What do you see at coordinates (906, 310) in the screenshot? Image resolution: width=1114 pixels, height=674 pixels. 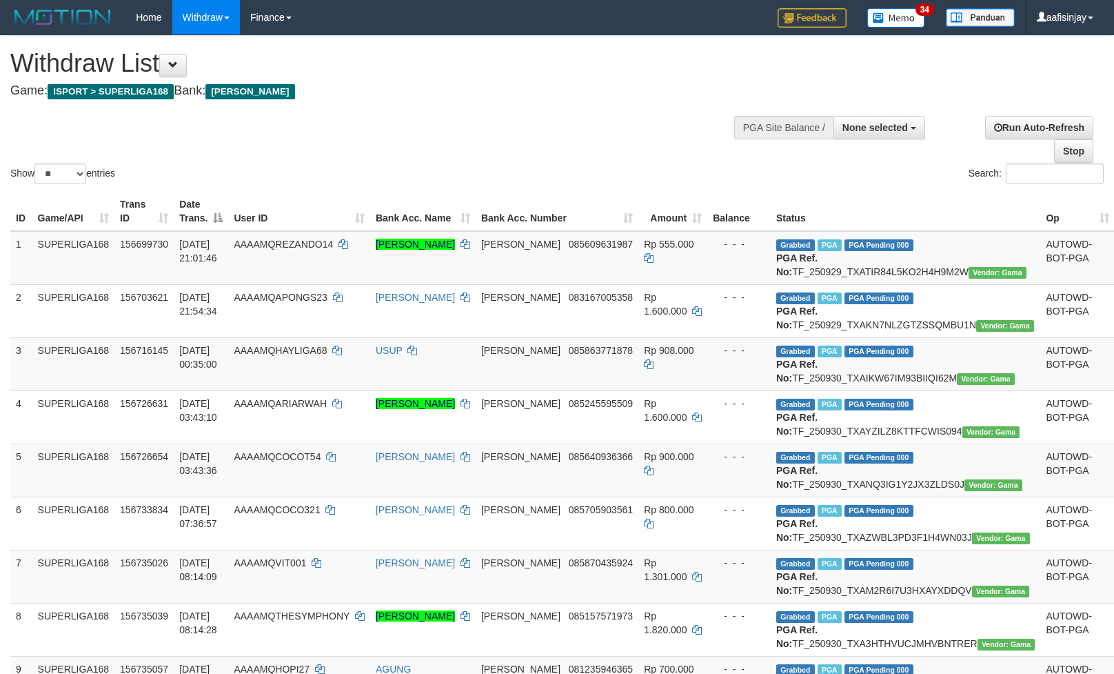 I see `td: TF_250929_TXAKN7NLZGTZSSQMBU1N` at bounding box center [906, 310].